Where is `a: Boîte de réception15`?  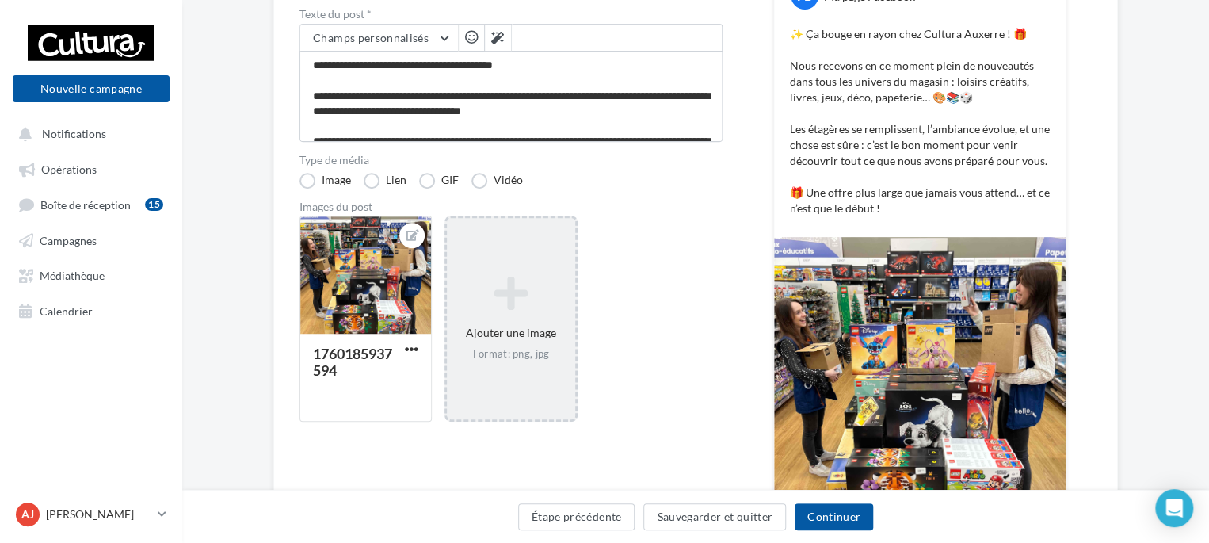 a: Boîte de réception15 is located at coordinates (91, 204).